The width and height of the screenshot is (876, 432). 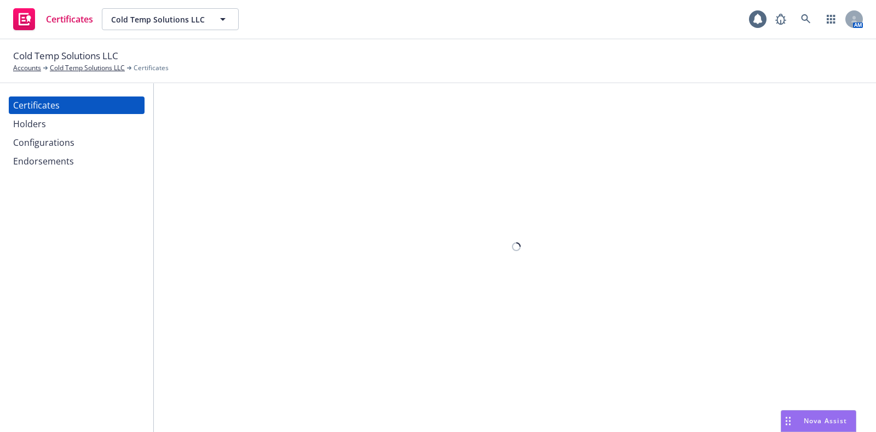 I want to click on a: Switch app, so click(x=831, y=19).